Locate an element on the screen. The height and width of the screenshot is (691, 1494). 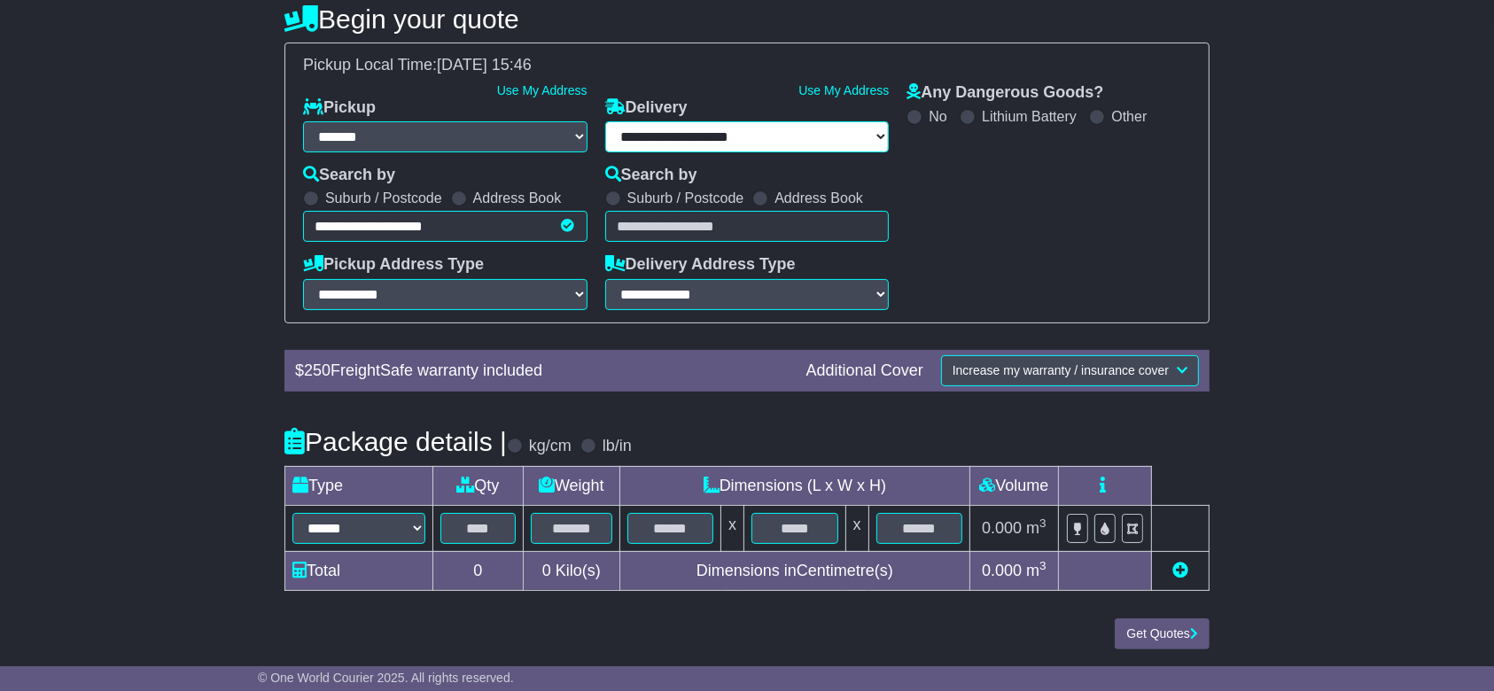
div: $ FreightSafe warranty included is located at coordinates (541, 371).